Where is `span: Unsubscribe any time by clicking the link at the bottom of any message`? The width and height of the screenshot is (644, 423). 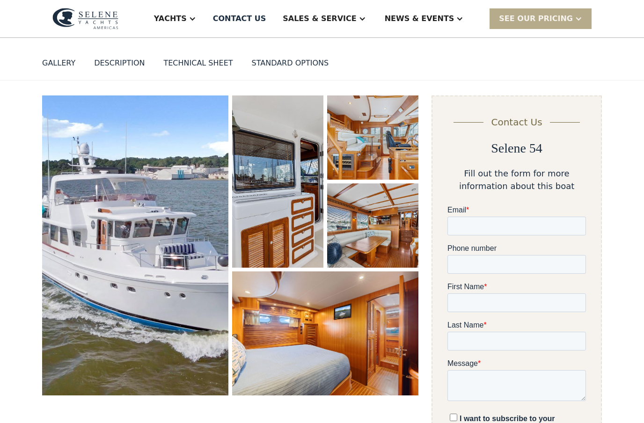 span: Unsubscribe any time by clicking the link at the bottom of any message is located at coordinates (63, 226).